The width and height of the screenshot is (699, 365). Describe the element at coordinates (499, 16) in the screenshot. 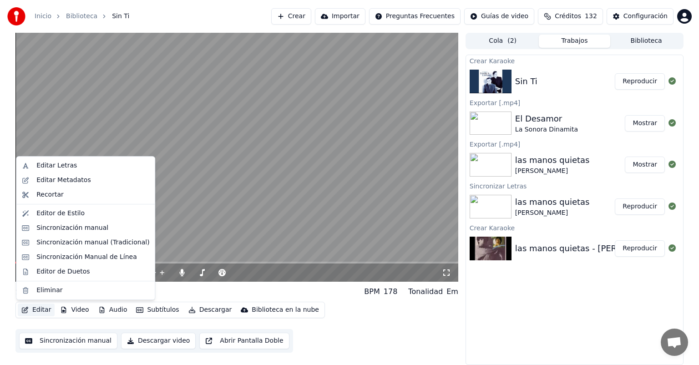

I see `button: Guías de video` at that location.